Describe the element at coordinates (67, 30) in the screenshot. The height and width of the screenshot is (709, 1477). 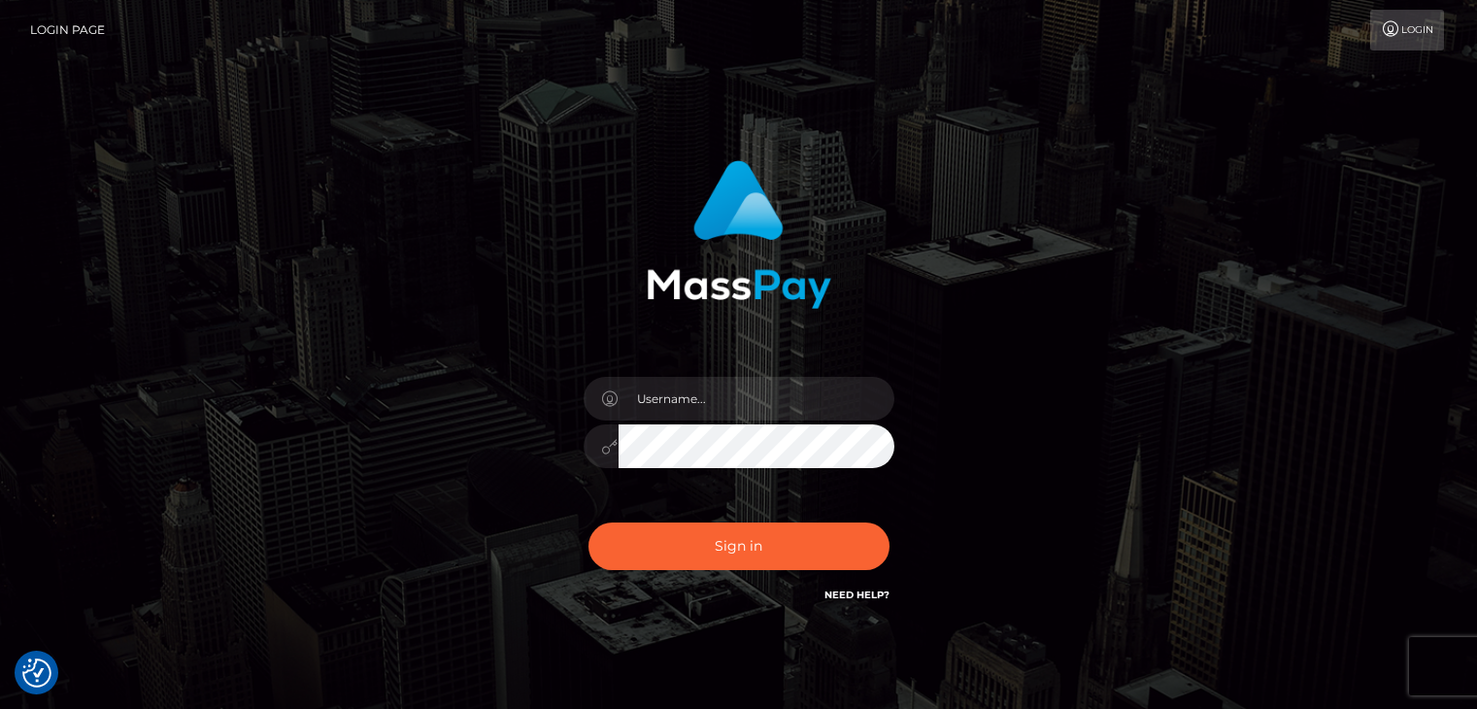
I see `a: Login Page` at that location.